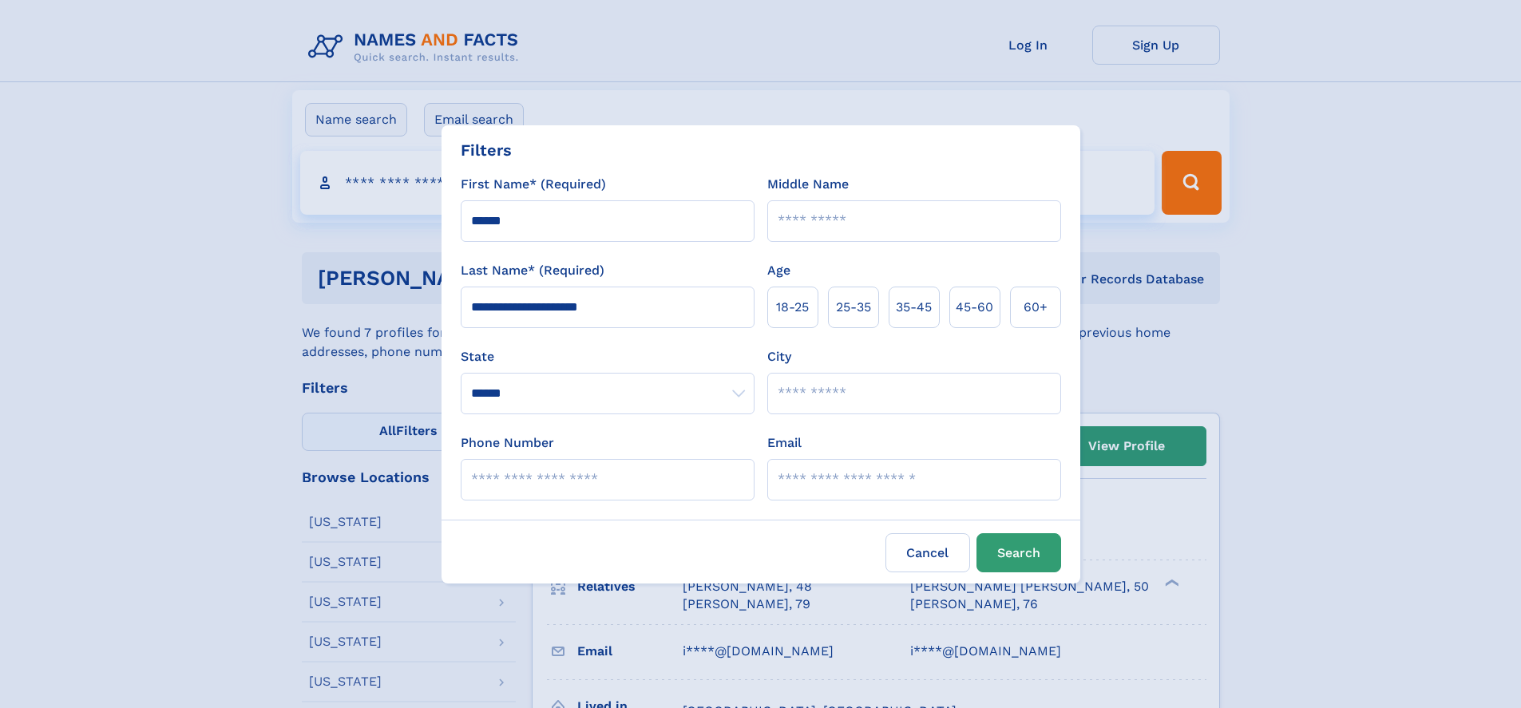 This screenshot has height=708, width=1521. I want to click on label: Cancel, so click(928, 553).